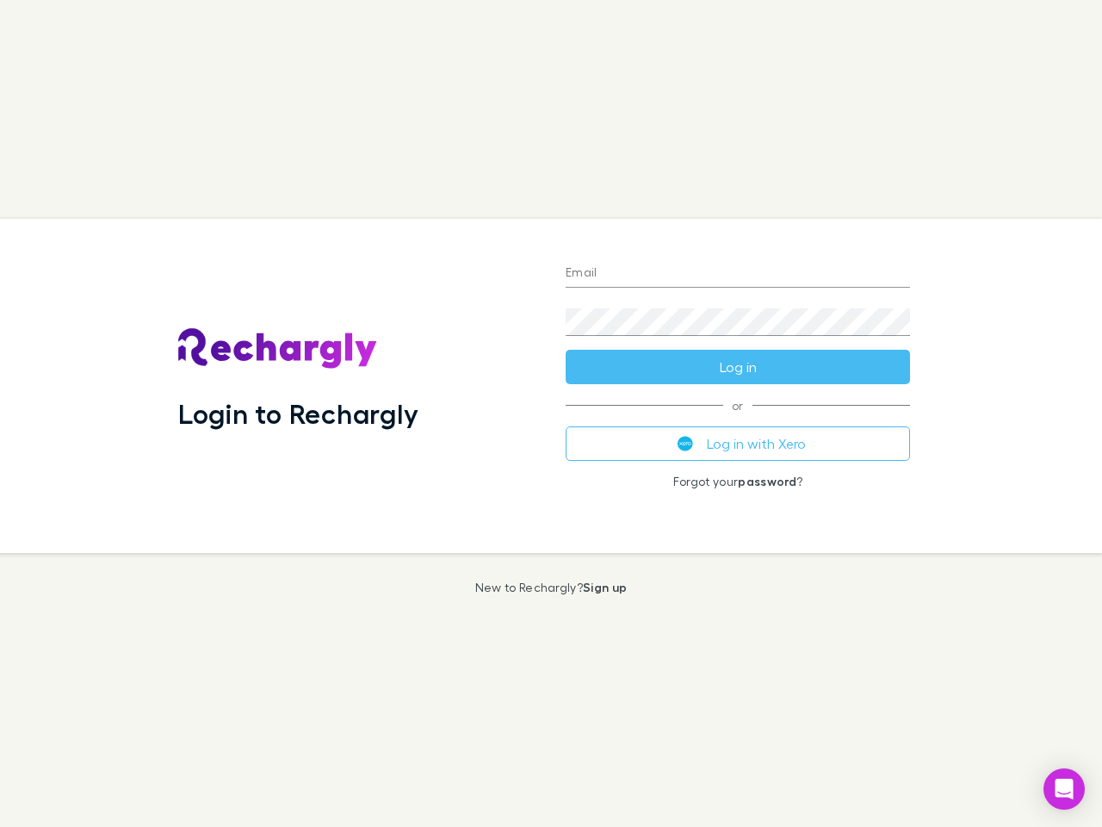  What do you see at coordinates (685, 443) in the screenshot?
I see `img: Xero's logo` at bounding box center [685, 443].